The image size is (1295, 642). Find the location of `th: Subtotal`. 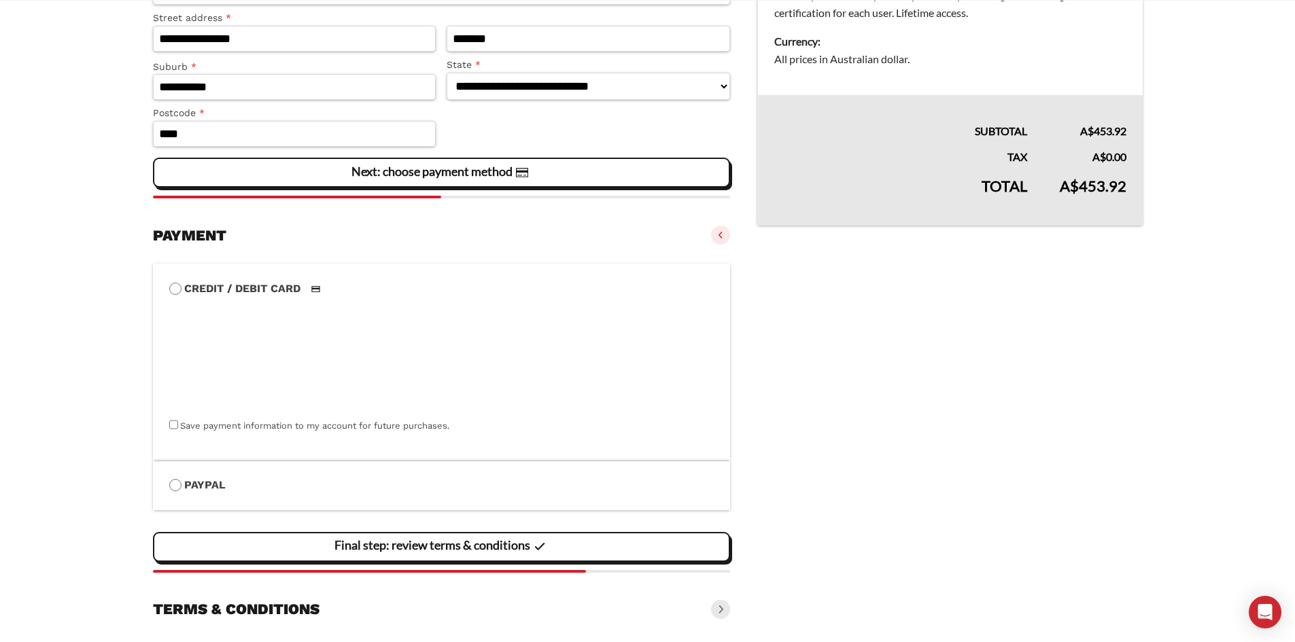

th: Subtotal is located at coordinates (901, 118).